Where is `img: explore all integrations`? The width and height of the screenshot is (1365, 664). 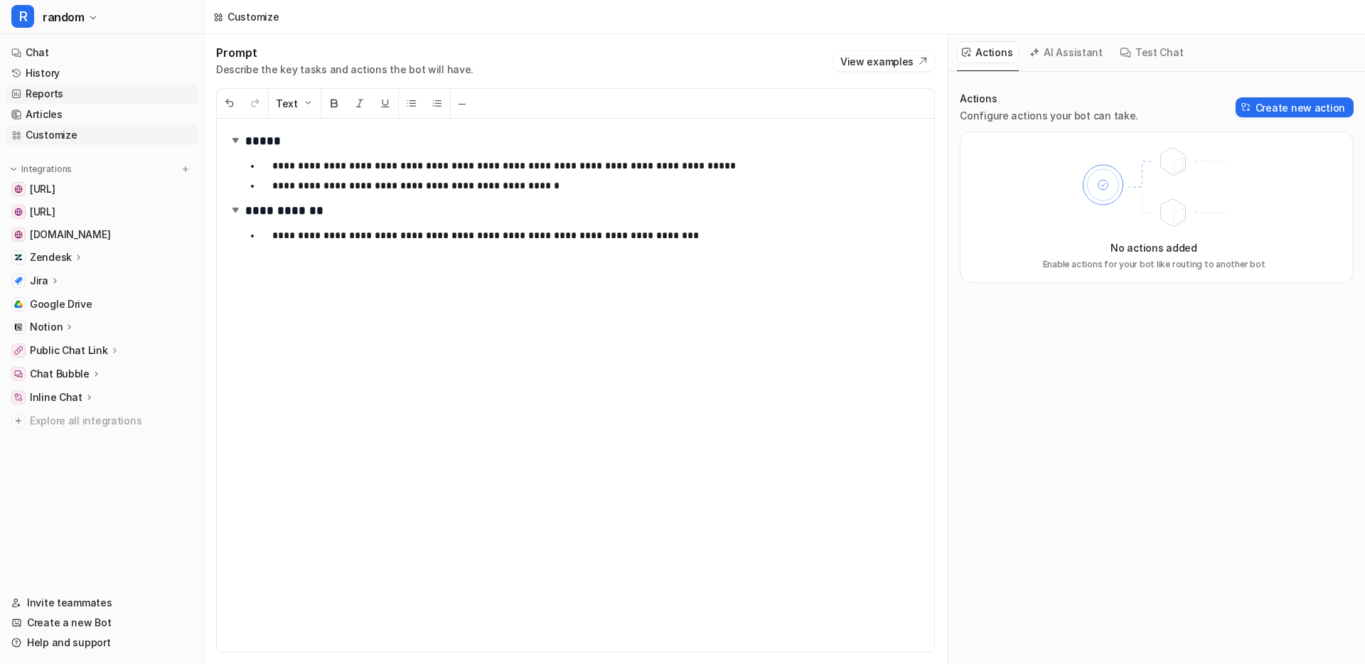
img: explore all integrations is located at coordinates (18, 421).